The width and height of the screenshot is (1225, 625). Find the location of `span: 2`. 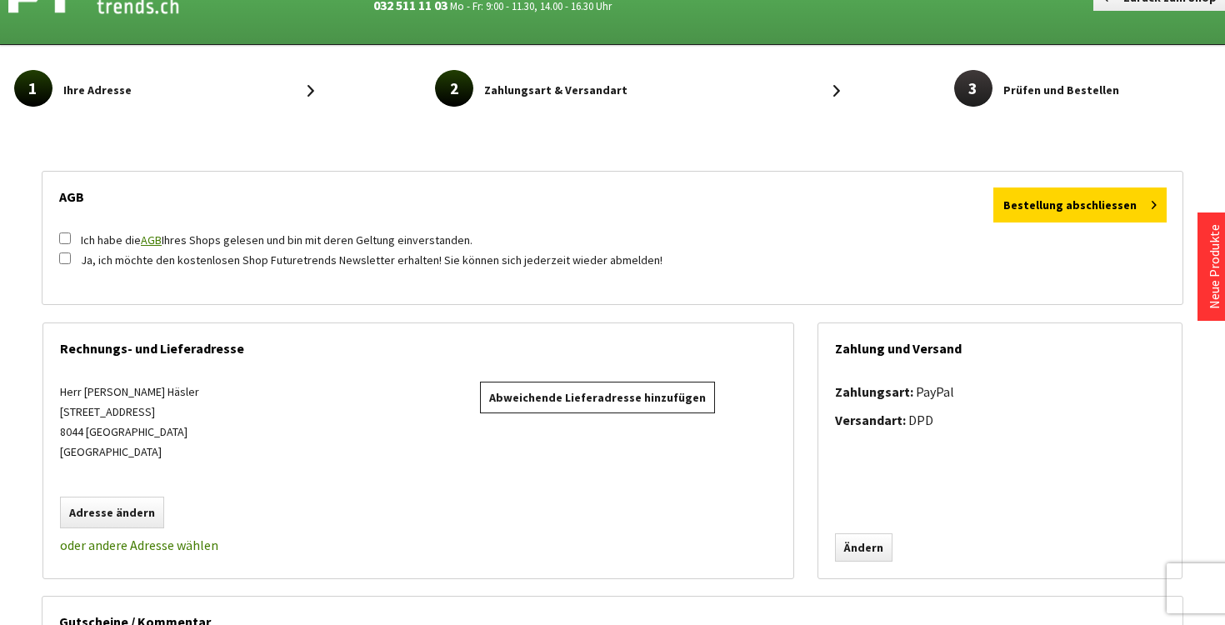

span: 2 is located at coordinates (454, 88).